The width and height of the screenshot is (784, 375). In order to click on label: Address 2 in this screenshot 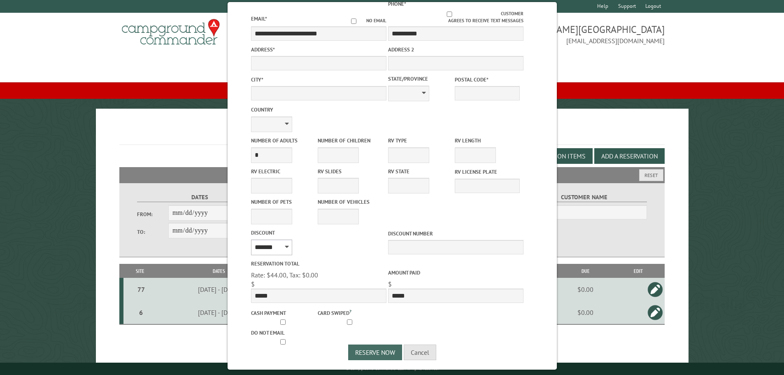, I will do `click(456, 49)`.